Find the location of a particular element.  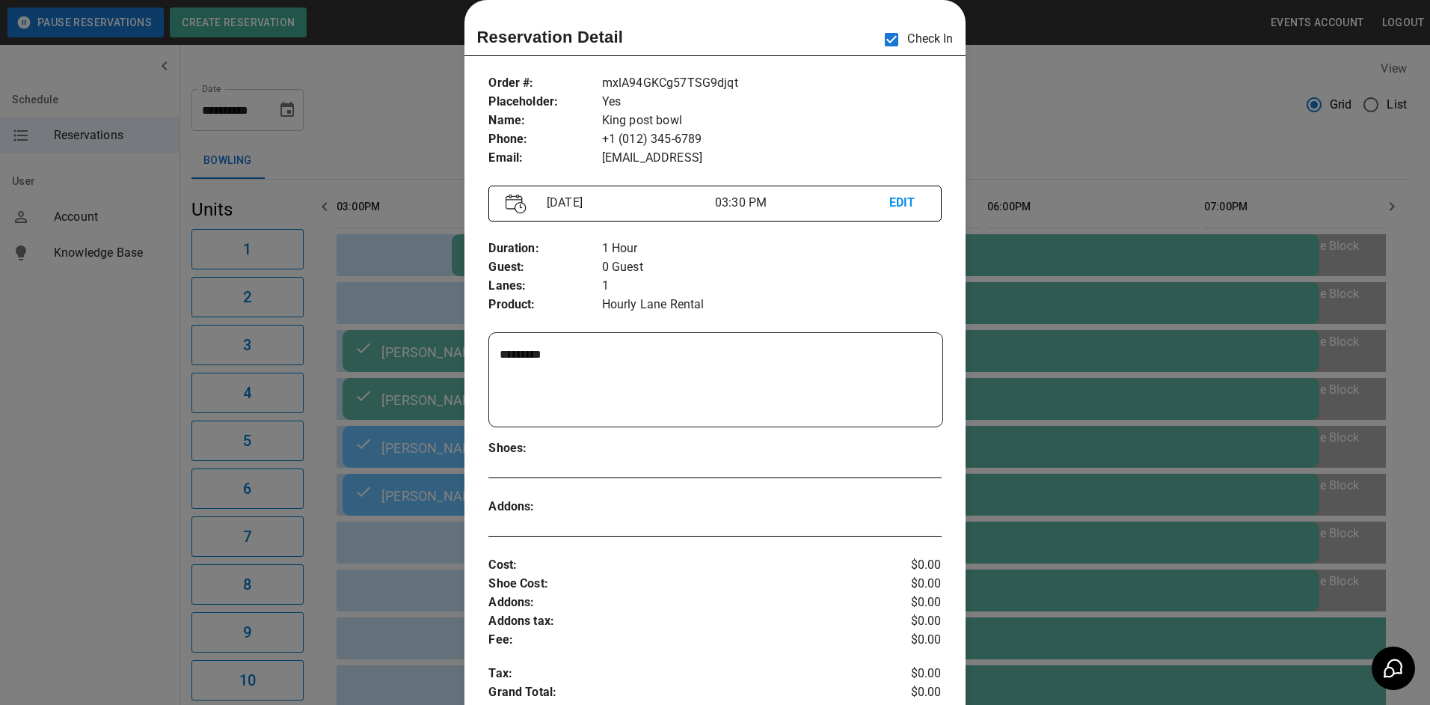

p: 1 Hour is located at coordinates (772, 248).